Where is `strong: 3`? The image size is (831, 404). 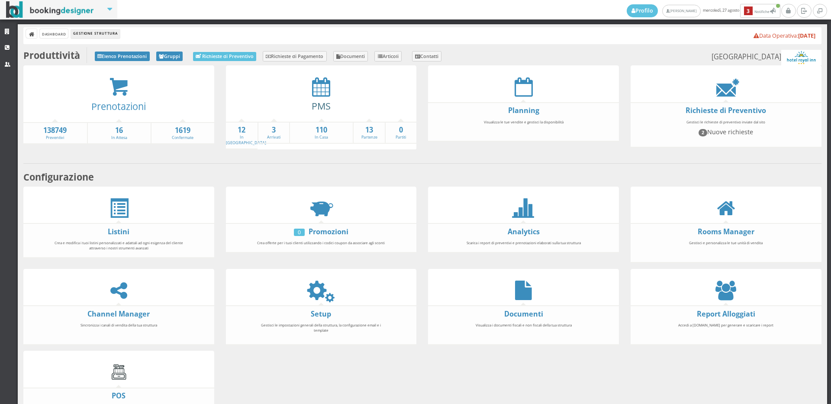
strong: 3 is located at coordinates (274, 130).